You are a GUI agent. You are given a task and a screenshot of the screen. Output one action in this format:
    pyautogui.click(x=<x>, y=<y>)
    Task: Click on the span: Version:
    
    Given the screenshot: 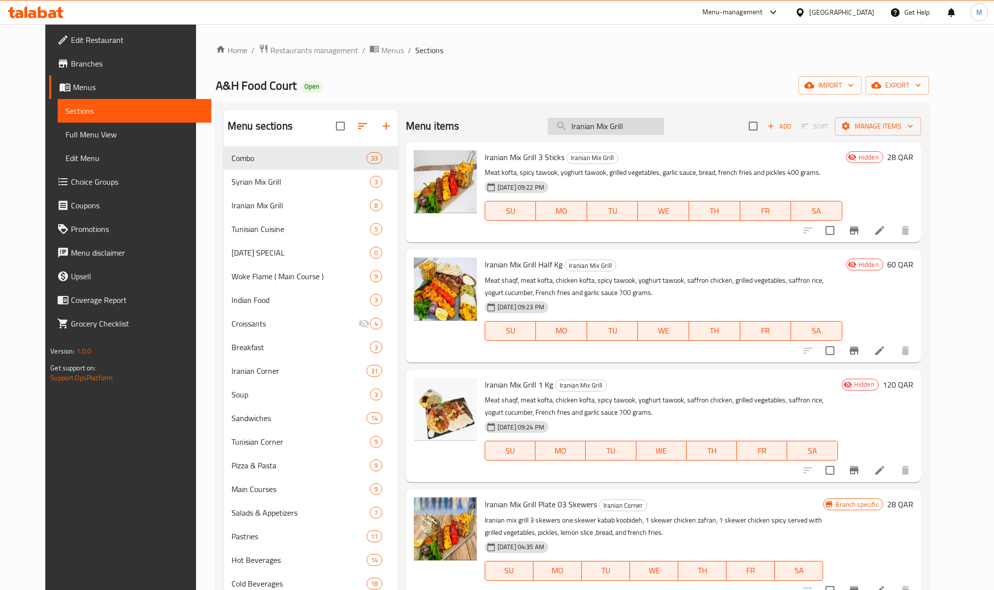 What is the action you would take?
    pyautogui.click(x=62, y=351)
    